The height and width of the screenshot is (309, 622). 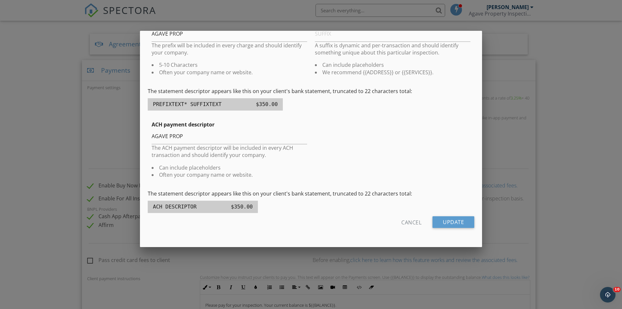 What do you see at coordinates (183, 124) in the screenshot?
I see `strong: ACH payment descriptor` at bounding box center [183, 124].